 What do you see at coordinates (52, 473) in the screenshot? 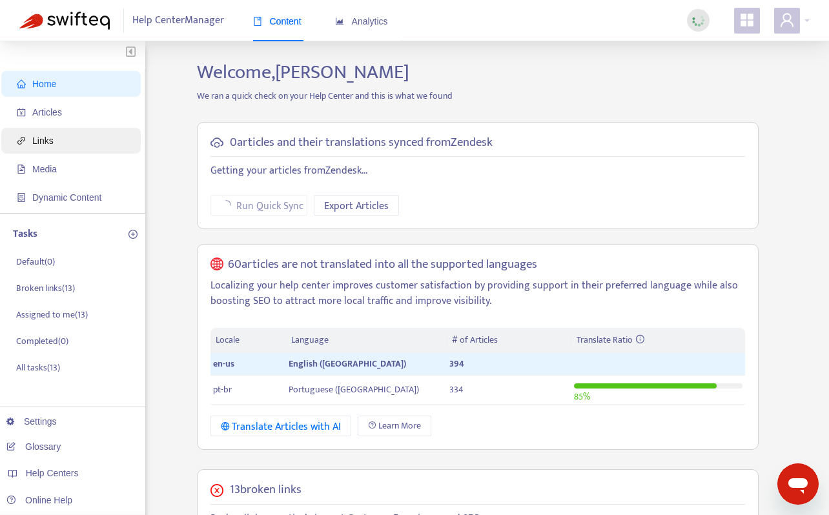
I see `span: Help Centers` at bounding box center [52, 473].